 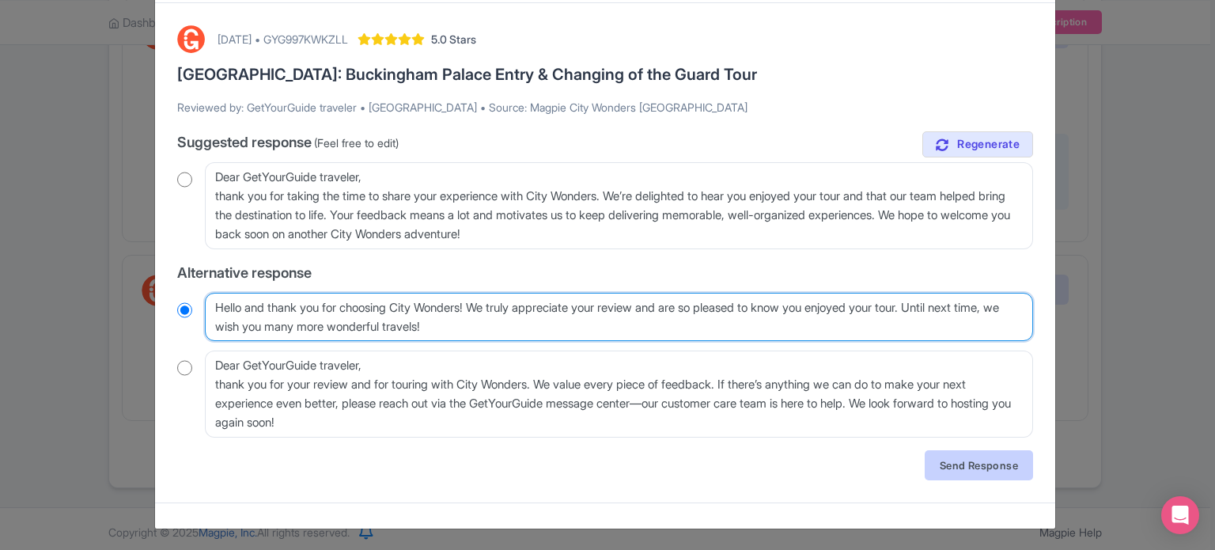 I want to click on div: Open Intercom Messenger, so click(x=1181, y=515).